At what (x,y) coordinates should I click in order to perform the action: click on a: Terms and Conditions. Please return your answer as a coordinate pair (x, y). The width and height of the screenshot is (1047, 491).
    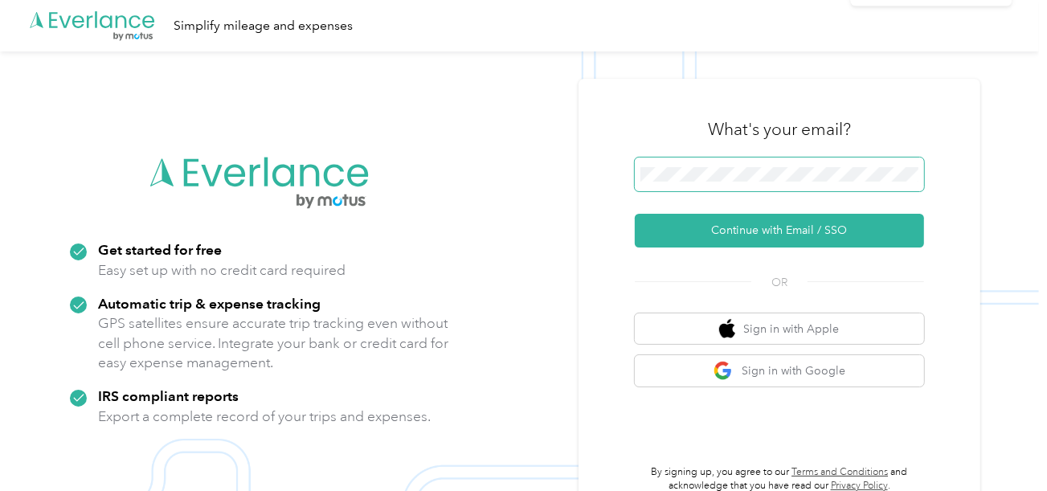
    Looking at the image, I should click on (840, 472).